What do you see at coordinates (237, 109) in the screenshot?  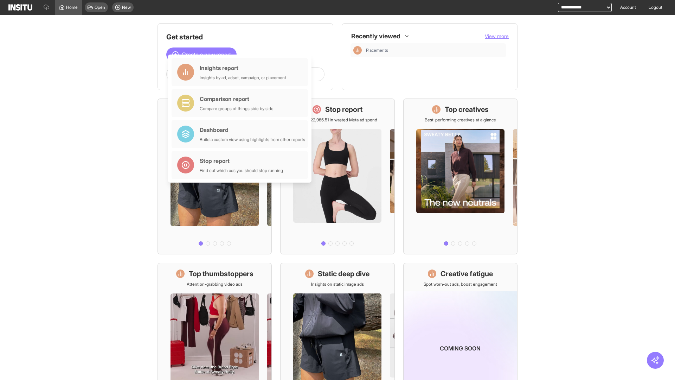 I see `div: Compare groups of things side by side` at bounding box center [237, 109].